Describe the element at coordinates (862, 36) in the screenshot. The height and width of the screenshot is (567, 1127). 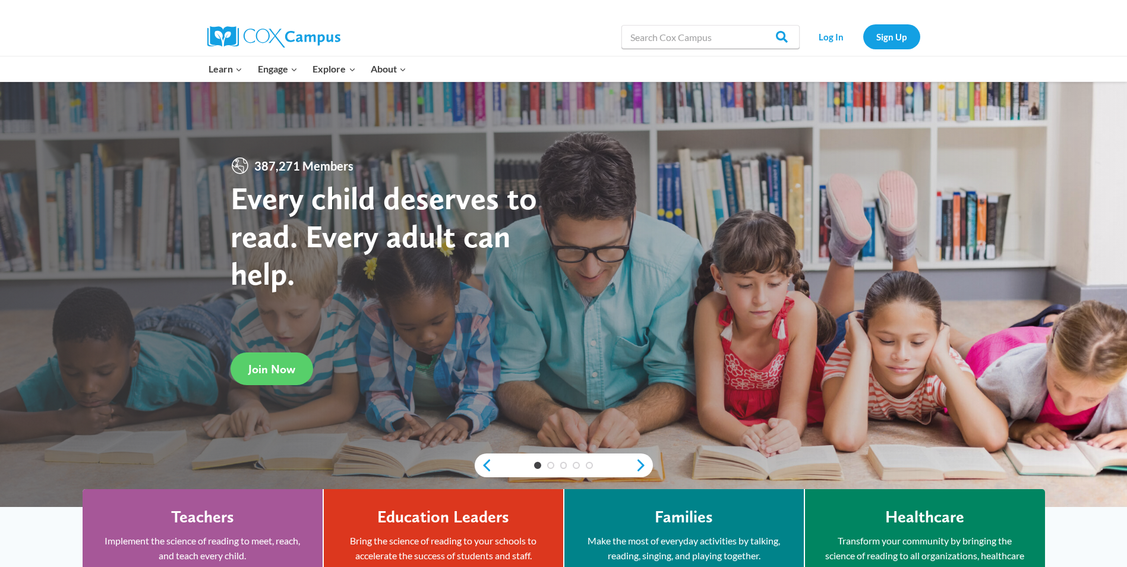
I see `nav: Secondary Navigation` at that location.